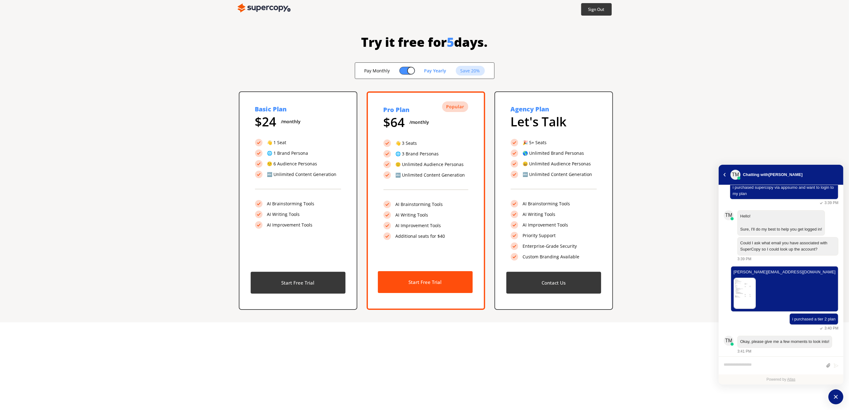  Describe the element at coordinates (552, 257) in the screenshot. I see `p: Custom Branding Available` at that location.